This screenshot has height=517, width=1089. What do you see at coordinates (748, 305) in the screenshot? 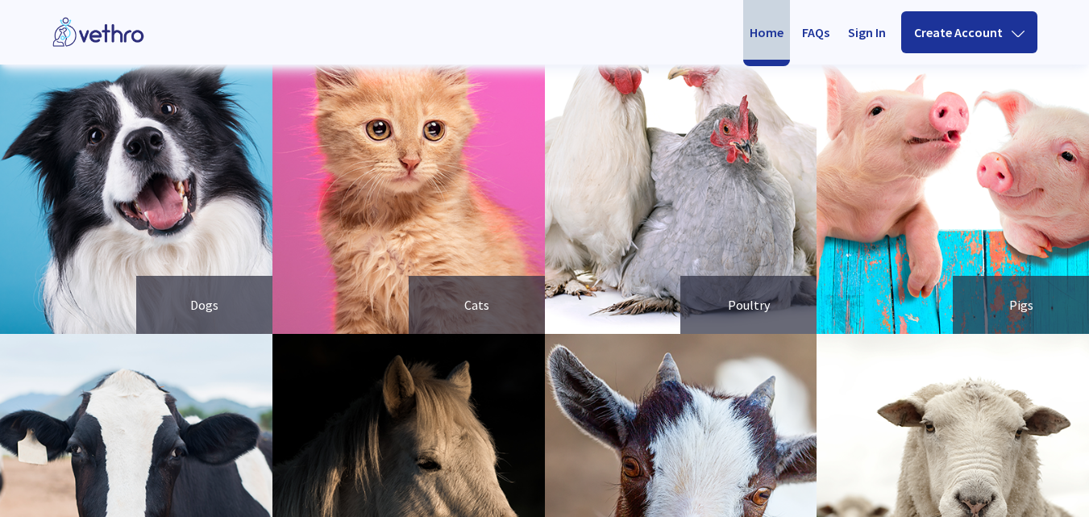
I see `p: Poultry` at bounding box center [748, 305].